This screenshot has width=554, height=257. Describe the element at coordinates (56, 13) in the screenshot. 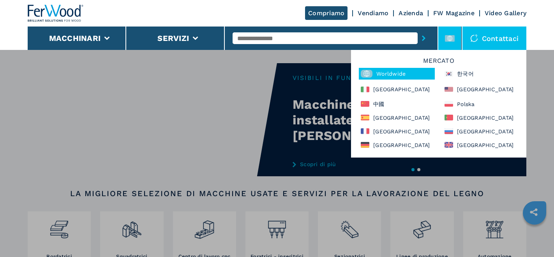

I see `img: Ferwood` at that location.